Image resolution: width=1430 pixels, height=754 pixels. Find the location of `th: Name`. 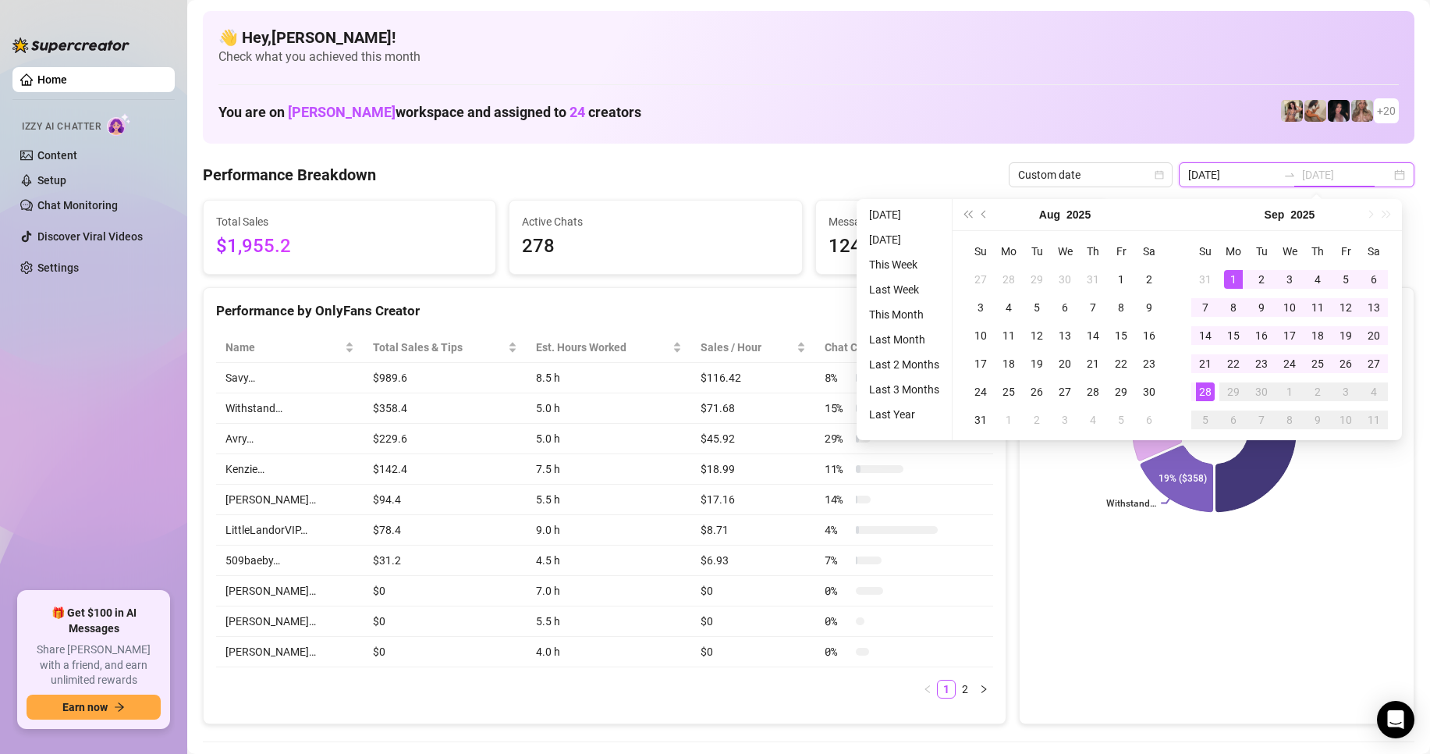

th: Name is located at coordinates (289, 347).